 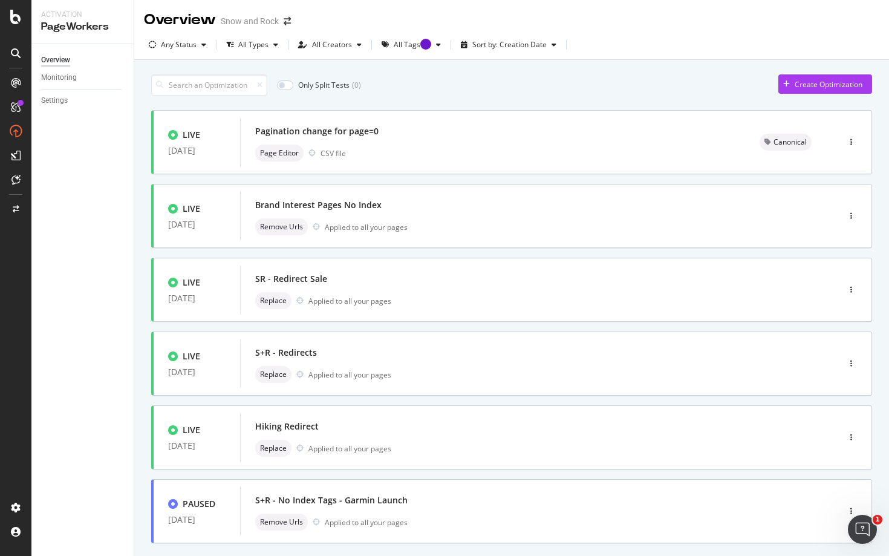 I want to click on span: Page Editor, so click(x=279, y=153).